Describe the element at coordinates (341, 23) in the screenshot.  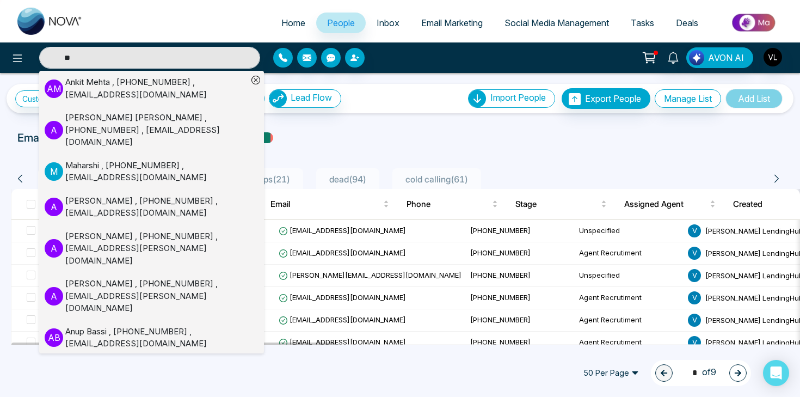
I see `a: People` at that location.